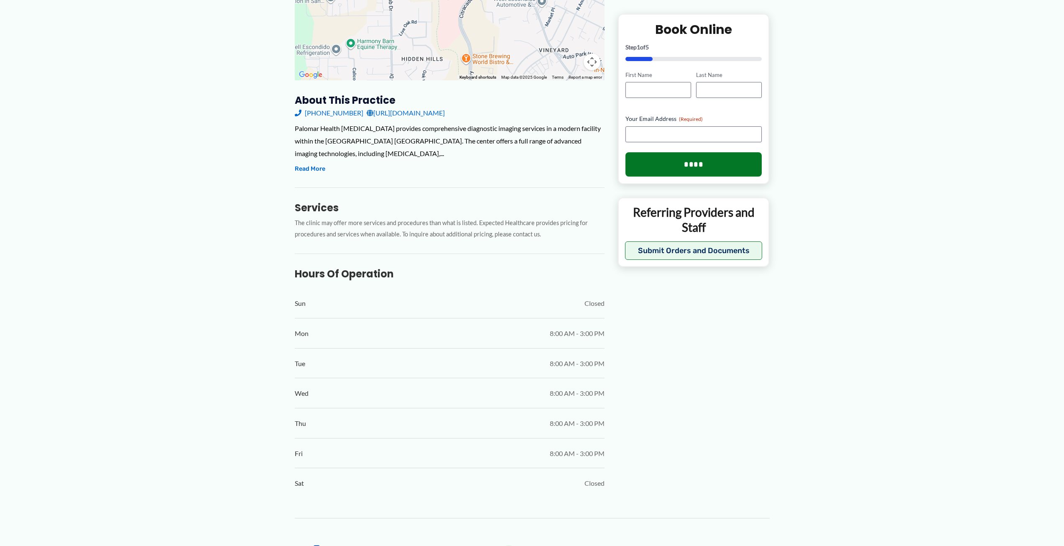 The height and width of the screenshot is (546, 1064). What do you see at coordinates (729, 74) in the screenshot?
I see `label: Last Name` at bounding box center [729, 74].